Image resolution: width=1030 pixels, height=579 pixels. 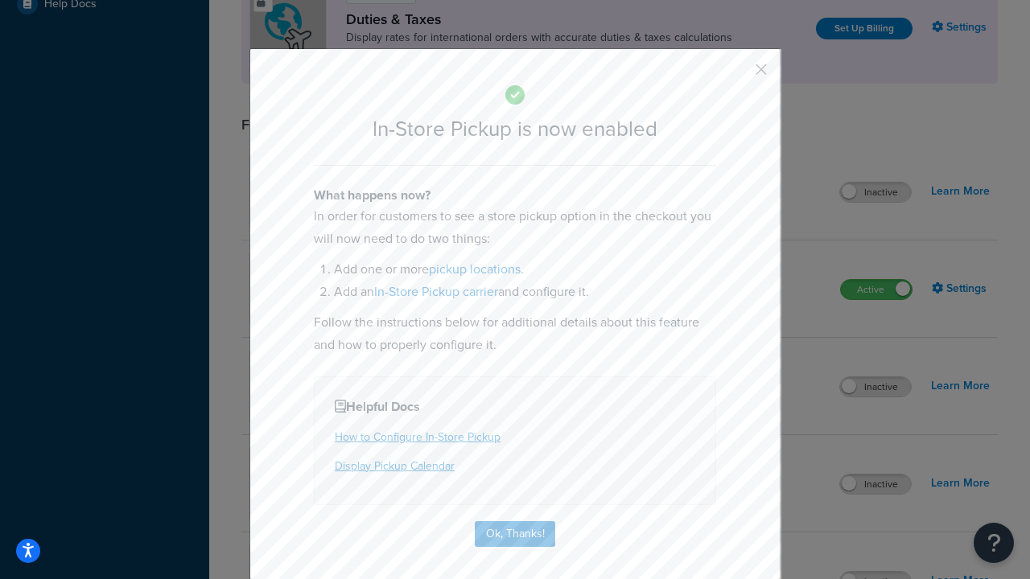 What do you see at coordinates (436, 291) in the screenshot?
I see `a: In-Store Pickup carrier` at bounding box center [436, 291].